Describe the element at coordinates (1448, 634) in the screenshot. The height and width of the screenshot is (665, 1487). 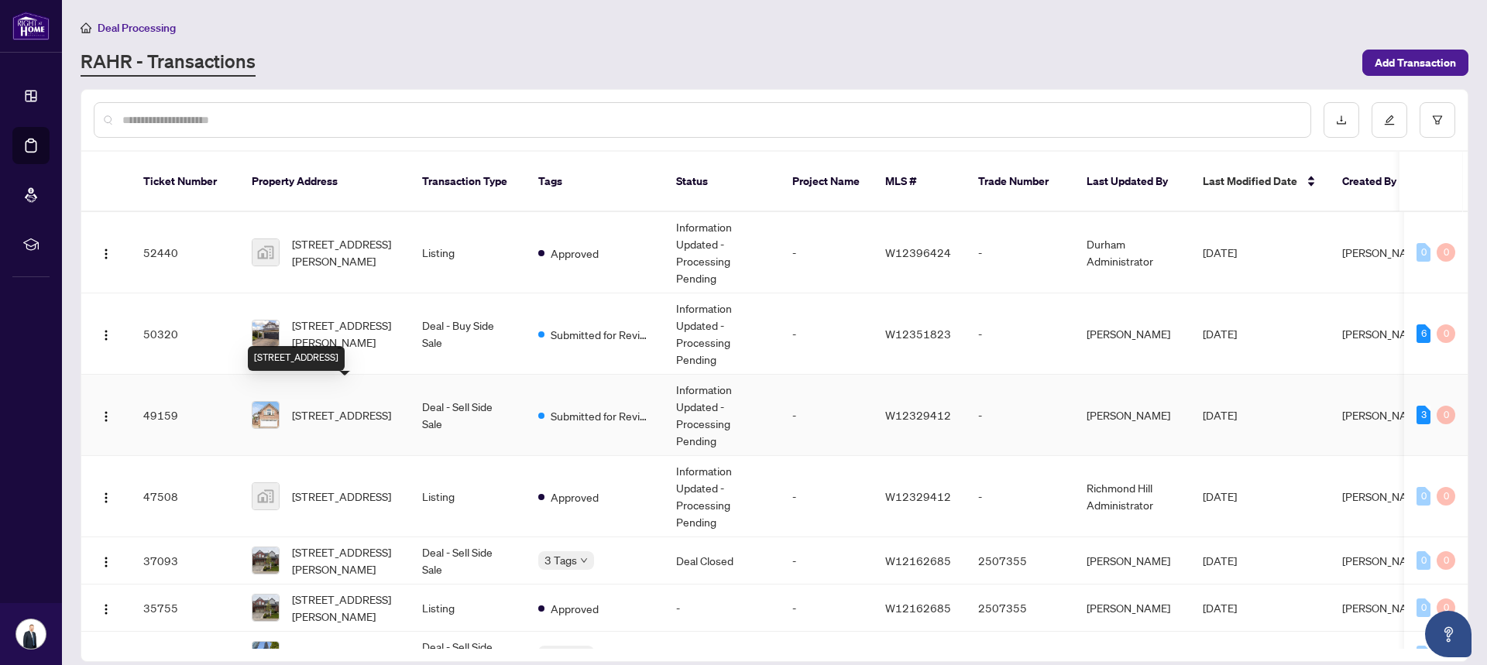
I see `button: Open asap` at that location.